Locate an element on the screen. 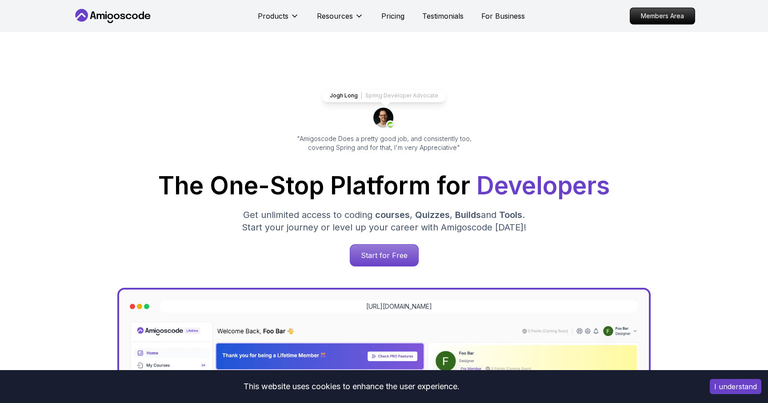 This screenshot has width=768, height=403. span: Quizzes is located at coordinates (433, 215).